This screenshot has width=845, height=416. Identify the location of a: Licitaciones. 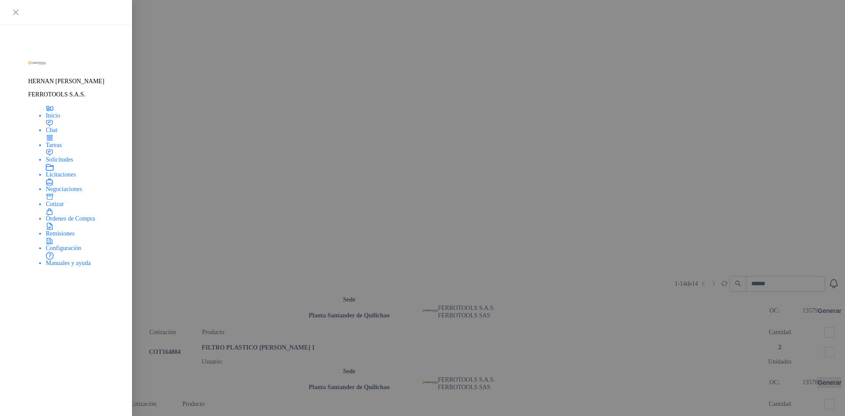
(84, 171).